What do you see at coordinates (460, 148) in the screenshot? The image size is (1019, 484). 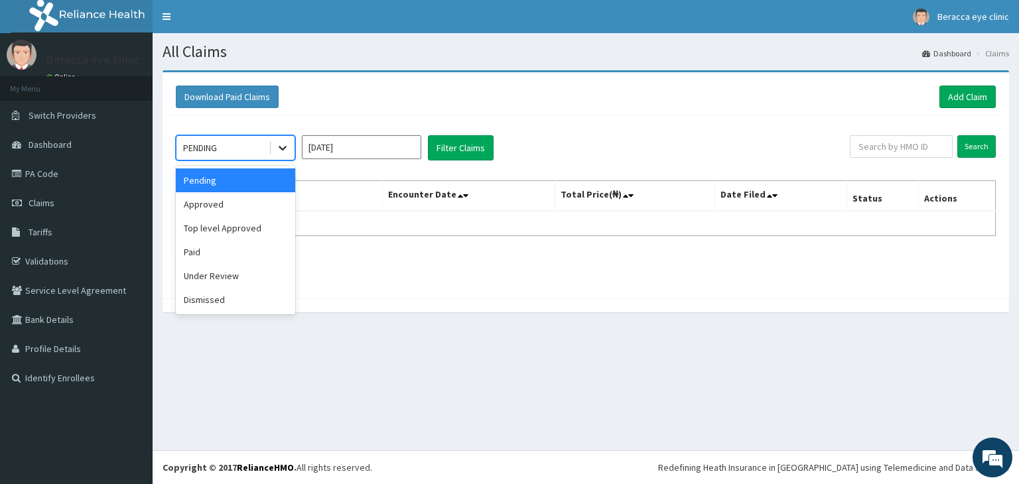 I see `button: Filter Claims` at bounding box center [460, 148].